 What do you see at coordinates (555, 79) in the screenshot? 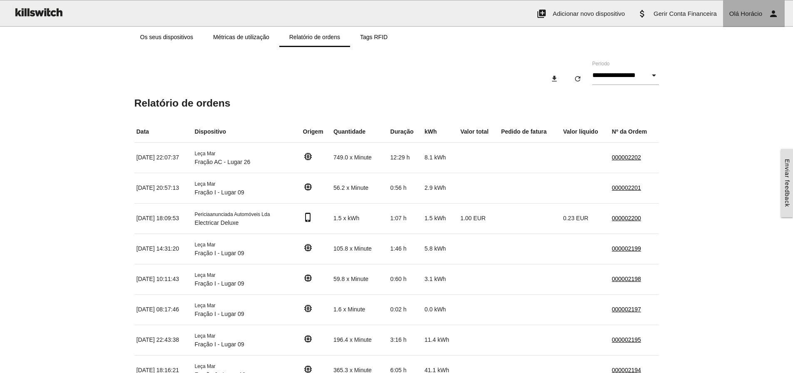
I see `button: download` at bounding box center [555, 79].